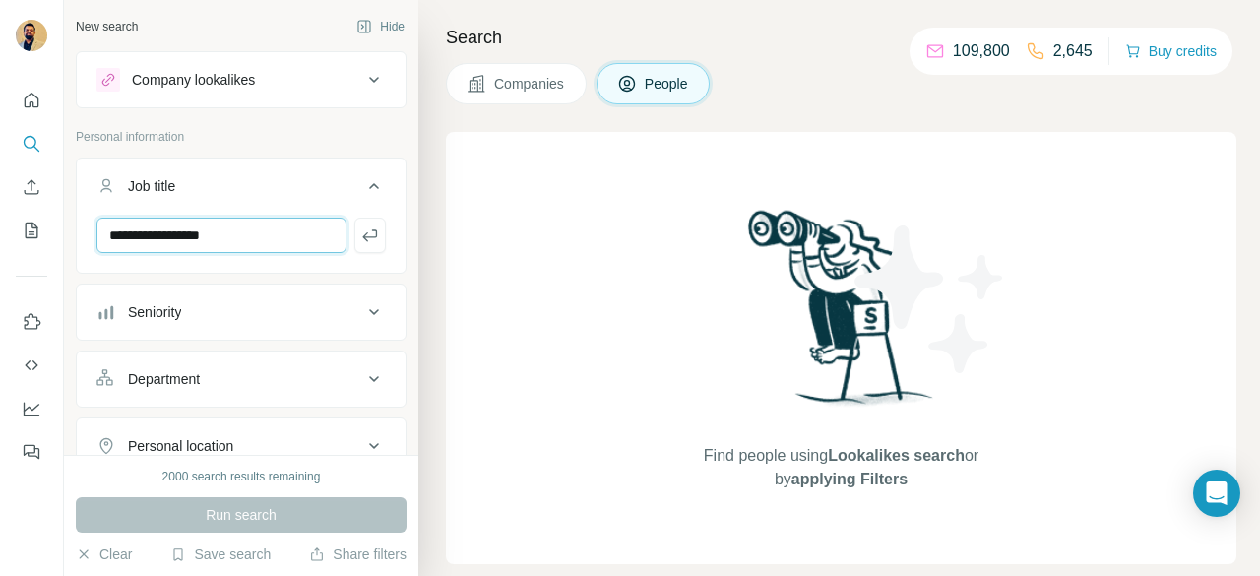 The width and height of the screenshot is (1260, 576). I want to click on div: New search, so click(106, 27).